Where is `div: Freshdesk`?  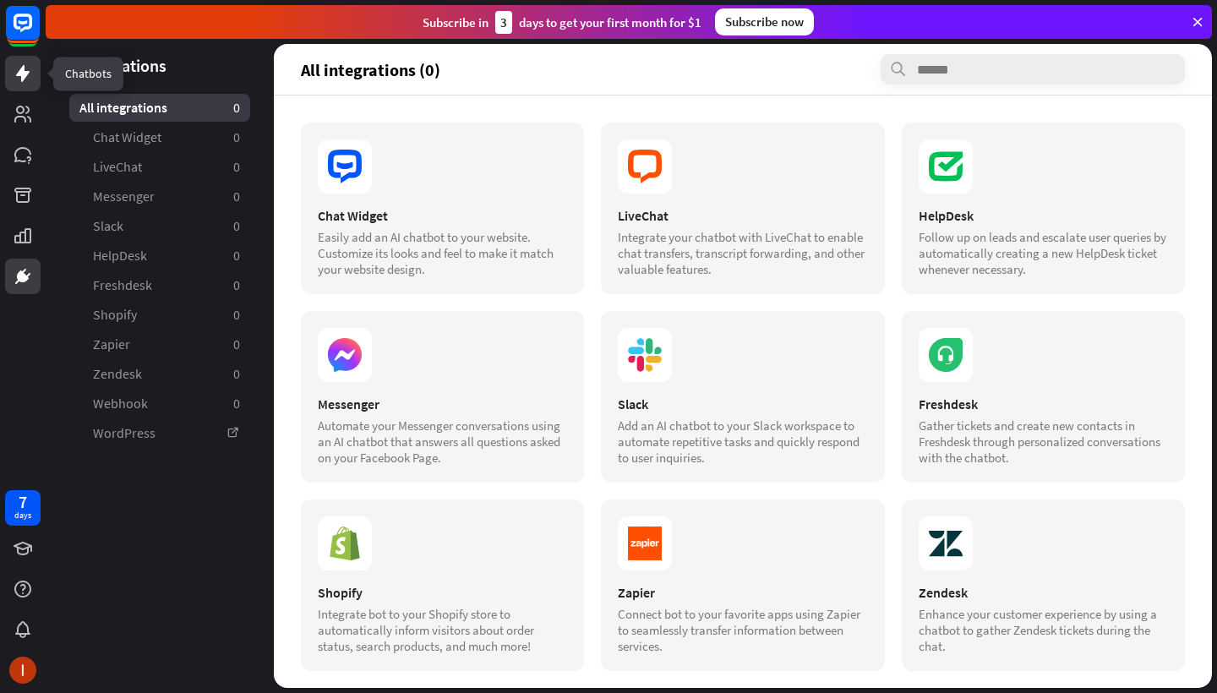
div: Freshdesk is located at coordinates (1043, 404).